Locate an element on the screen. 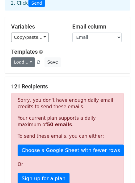 The image size is (135, 183). h5: Email column is located at coordinates (99, 27).